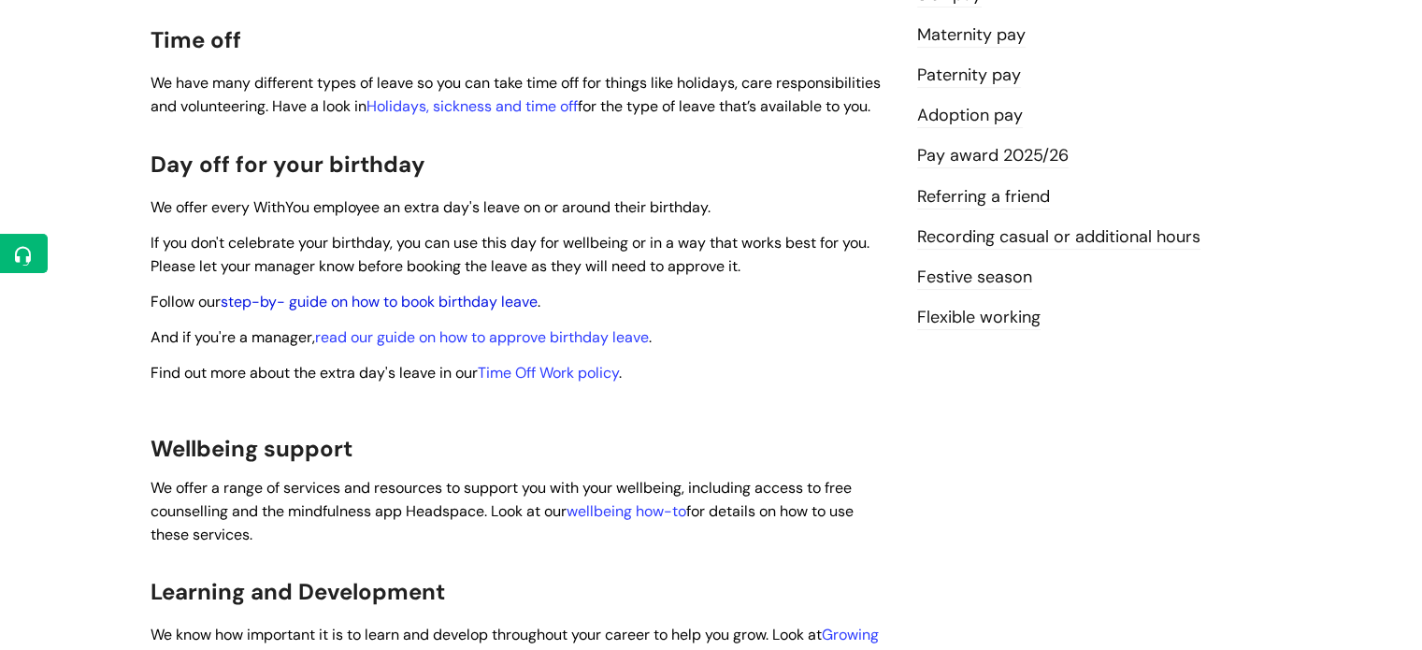 This screenshot has height=650, width=1422. What do you see at coordinates (401, 337) in the screenshot?
I see `span: And if you're a manager, .` at bounding box center [401, 337].